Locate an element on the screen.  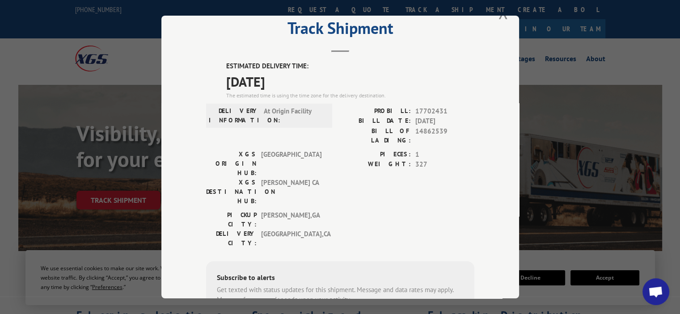
span: 327 is located at coordinates (445, 165).